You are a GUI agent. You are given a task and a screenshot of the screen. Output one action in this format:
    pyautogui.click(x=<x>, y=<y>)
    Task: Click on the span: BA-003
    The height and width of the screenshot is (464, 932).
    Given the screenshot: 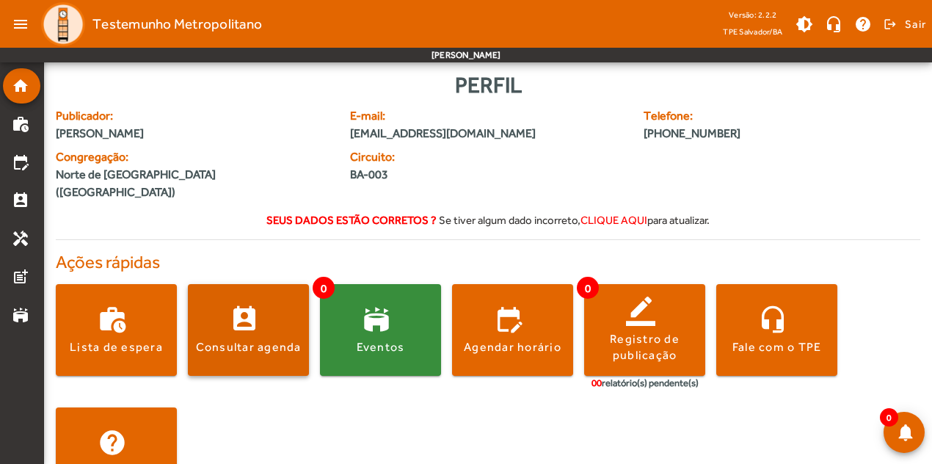 What is the action you would take?
    pyautogui.click(x=415, y=175)
    